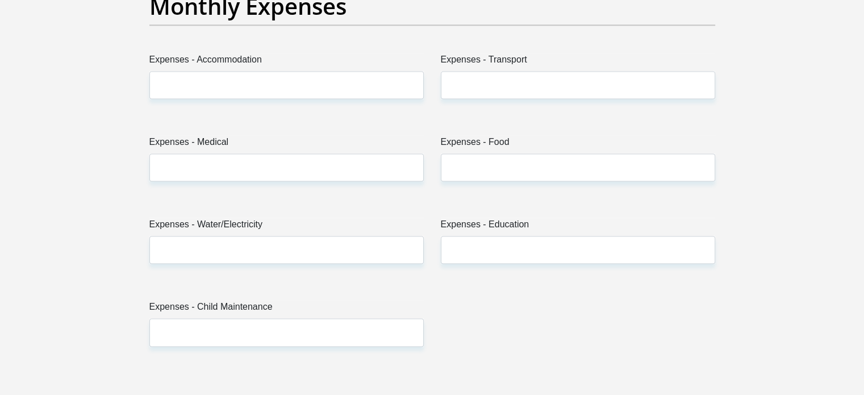 This screenshot has width=864, height=395. What do you see at coordinates (286, 85) in the screenshot?
I see `input: Expenses - Accommodation` at bounding box center [286, 85].